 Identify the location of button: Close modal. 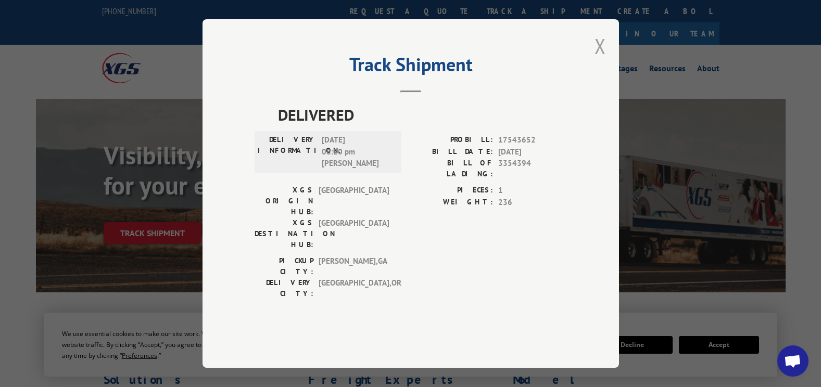
(600, 46).